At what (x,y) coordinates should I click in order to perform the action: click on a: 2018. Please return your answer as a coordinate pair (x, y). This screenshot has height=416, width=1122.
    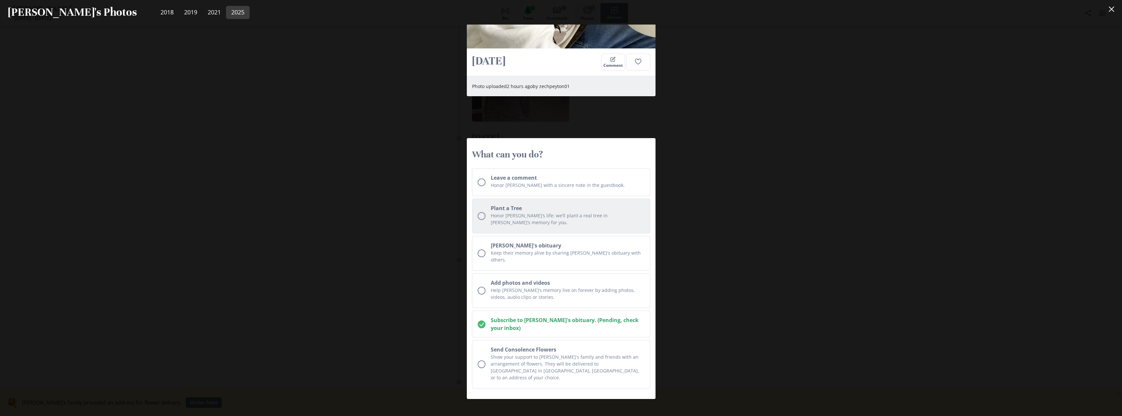
    Looking at the image, I should click on (167, 12).